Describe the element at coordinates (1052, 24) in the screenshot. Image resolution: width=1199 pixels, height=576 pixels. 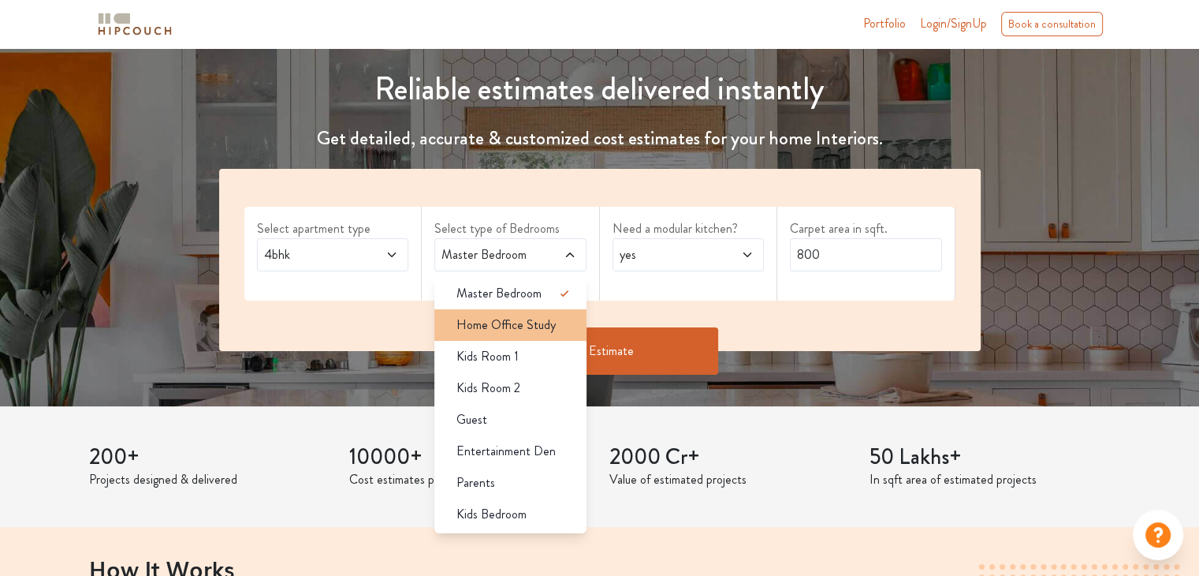
I see `div: Book a consultation` at that location.